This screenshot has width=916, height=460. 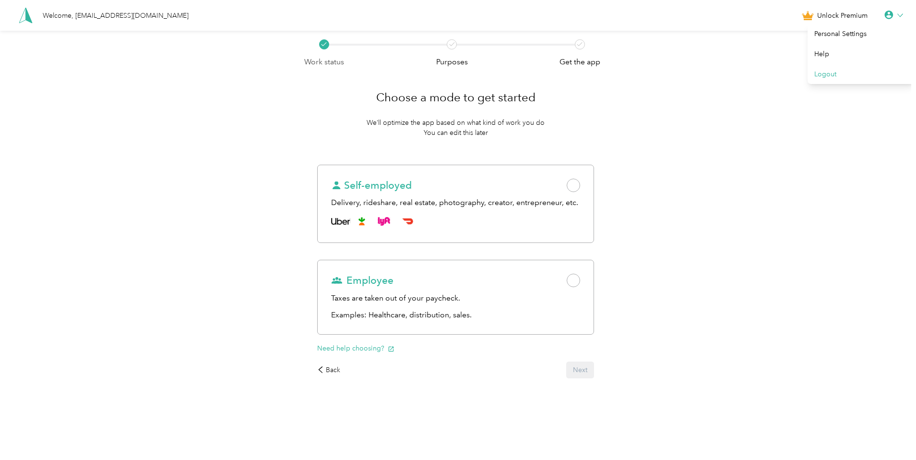 I want to click on p: Purposes, so click(x=452, y=62).